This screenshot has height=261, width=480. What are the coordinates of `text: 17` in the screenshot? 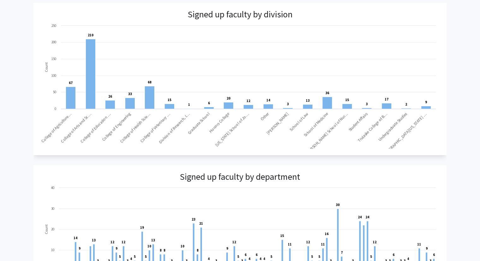 It's located at (387, 99).